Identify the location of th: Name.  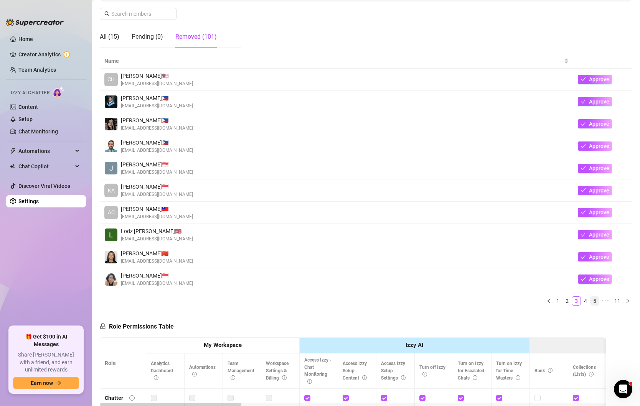
(336, 61).